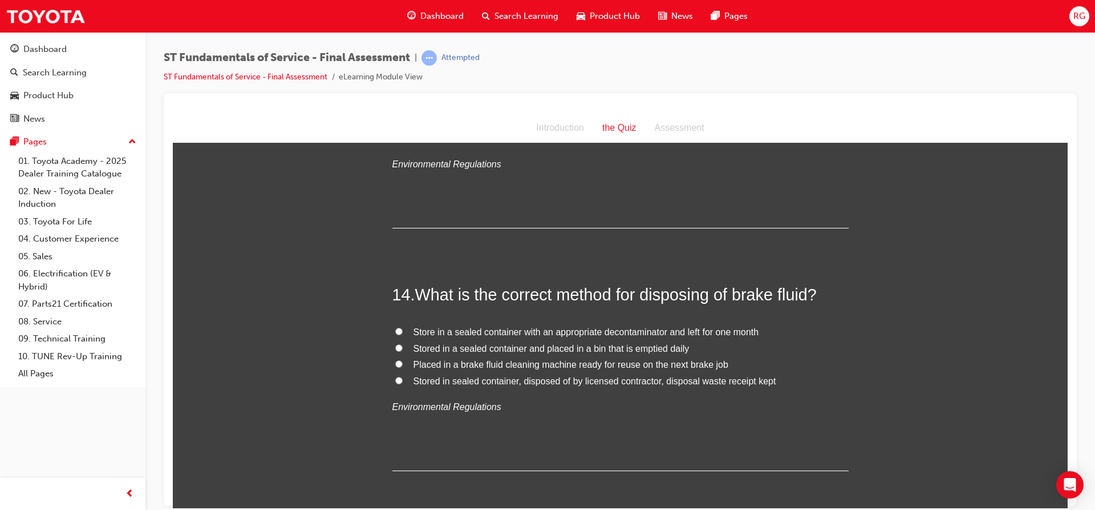 The height and width of the screenshot is (510, 1095). What do you see at coordinates (130, 494) in the screenshot?
I see `span: prev-icon` at bounding box center [130, 494].